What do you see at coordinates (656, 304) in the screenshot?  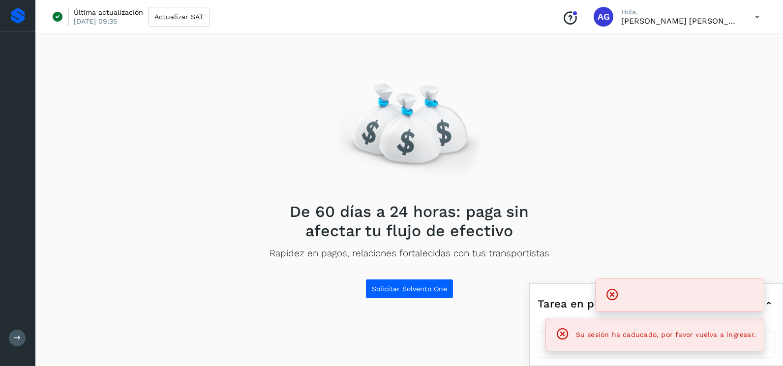 I see `div: Tarea en progreso` at bounding box center [656, 304].